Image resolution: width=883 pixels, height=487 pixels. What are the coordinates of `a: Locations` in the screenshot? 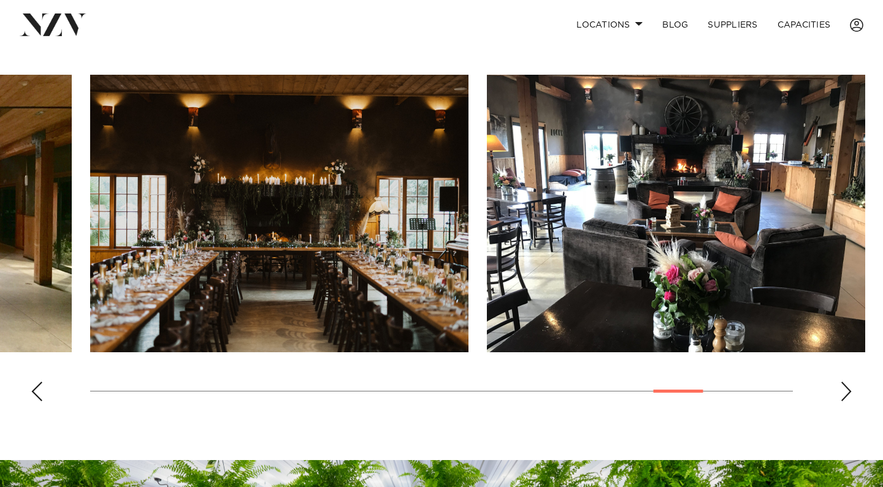 It's located at (609, 25).